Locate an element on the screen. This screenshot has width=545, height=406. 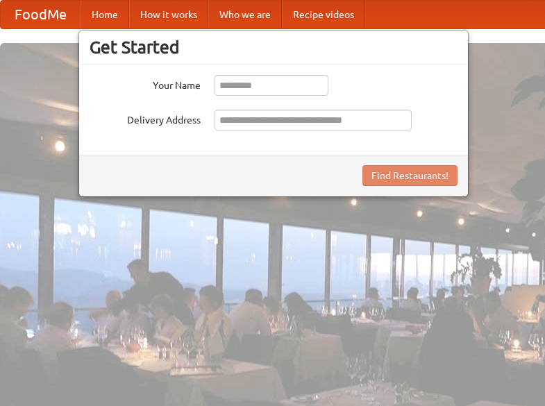
button: Find Restaurants! is located at coordinates (410, 176).